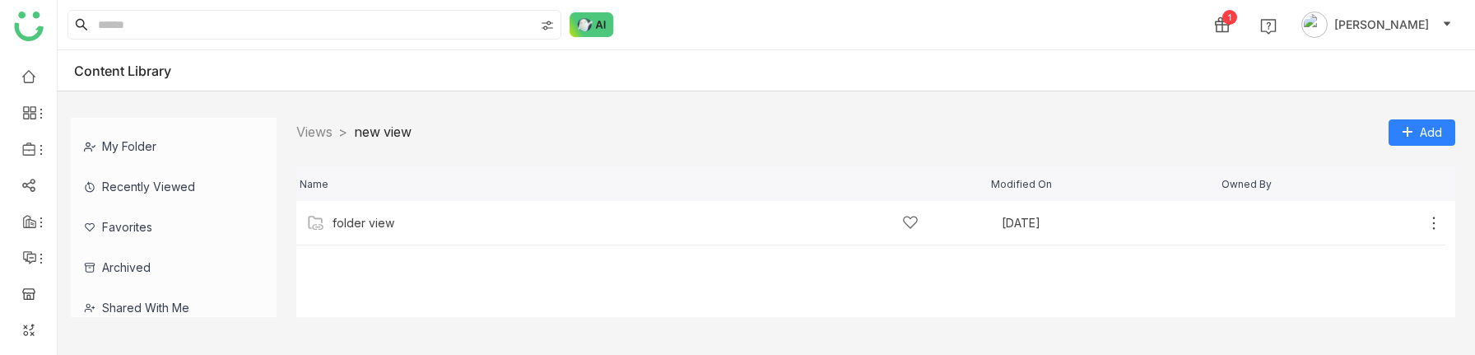  Describe the element at coordinates (1246, 184) in the screenshot. I see `span: Owned By` at that location.